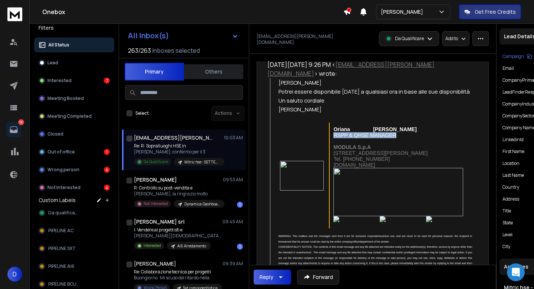  I want to click on div: 7, so click(107, 80).